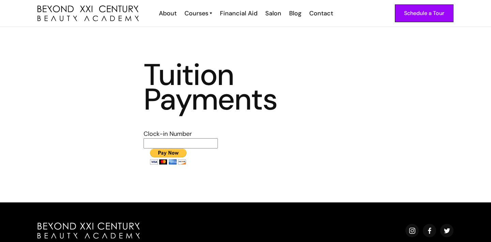  Describe the element at coordinates (89, 230) in the screenshot. I see `img: beyond beauty logo` at that location.